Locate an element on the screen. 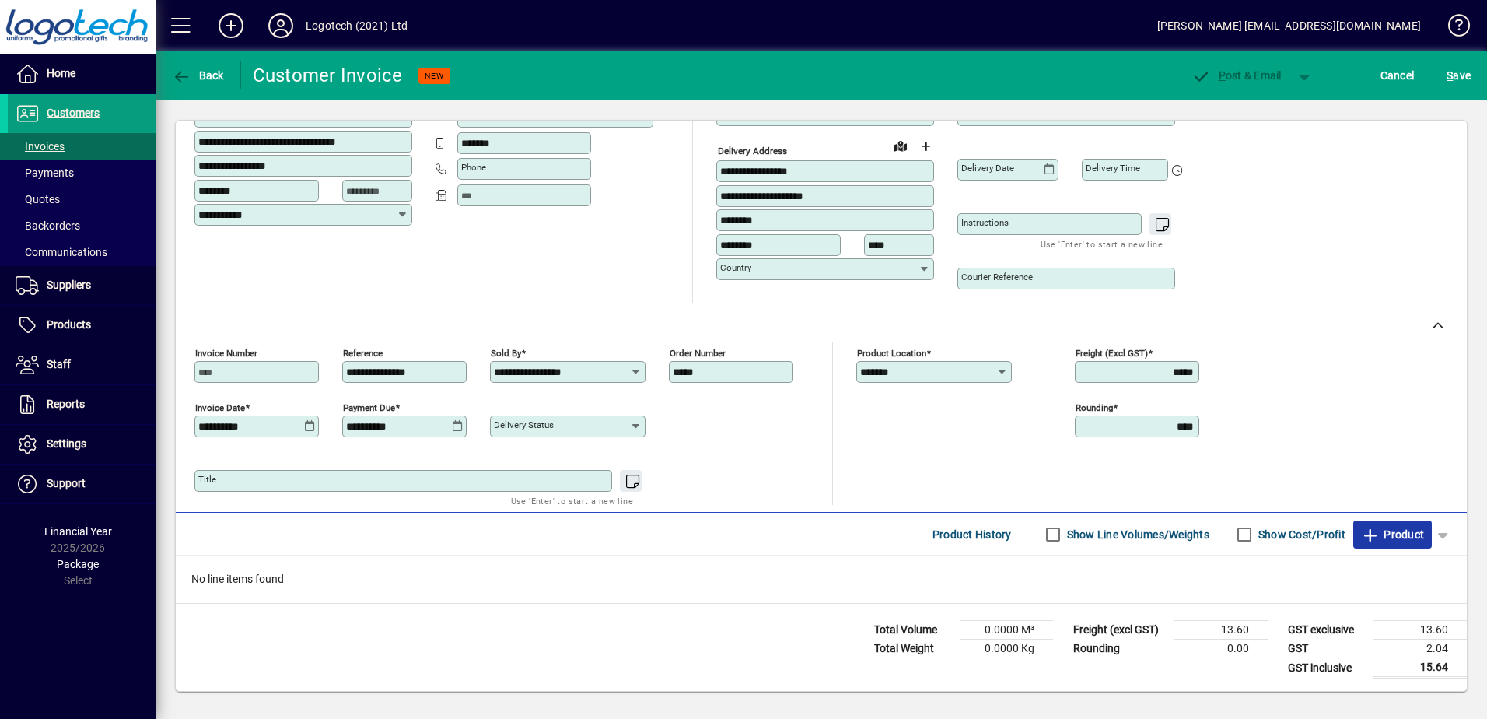 The image size is (1487, 719). button: Choose address is located at coordinates (926, 146).